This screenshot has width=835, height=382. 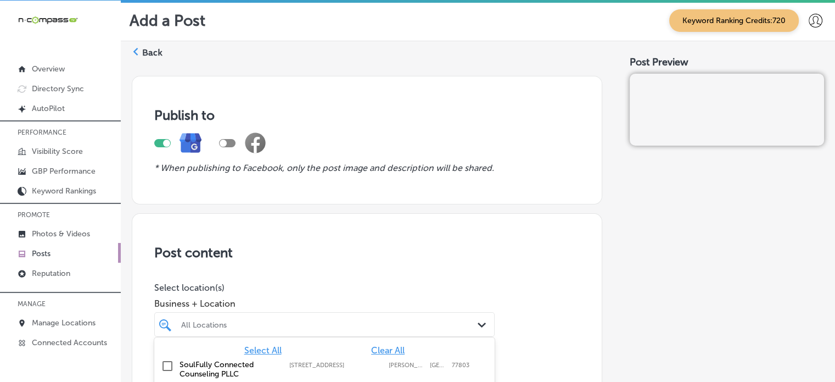 What do you see at coordinates (61, 233) in the screenshot?
I see `p: Photos & Videos` at bounding box center [61, 233].